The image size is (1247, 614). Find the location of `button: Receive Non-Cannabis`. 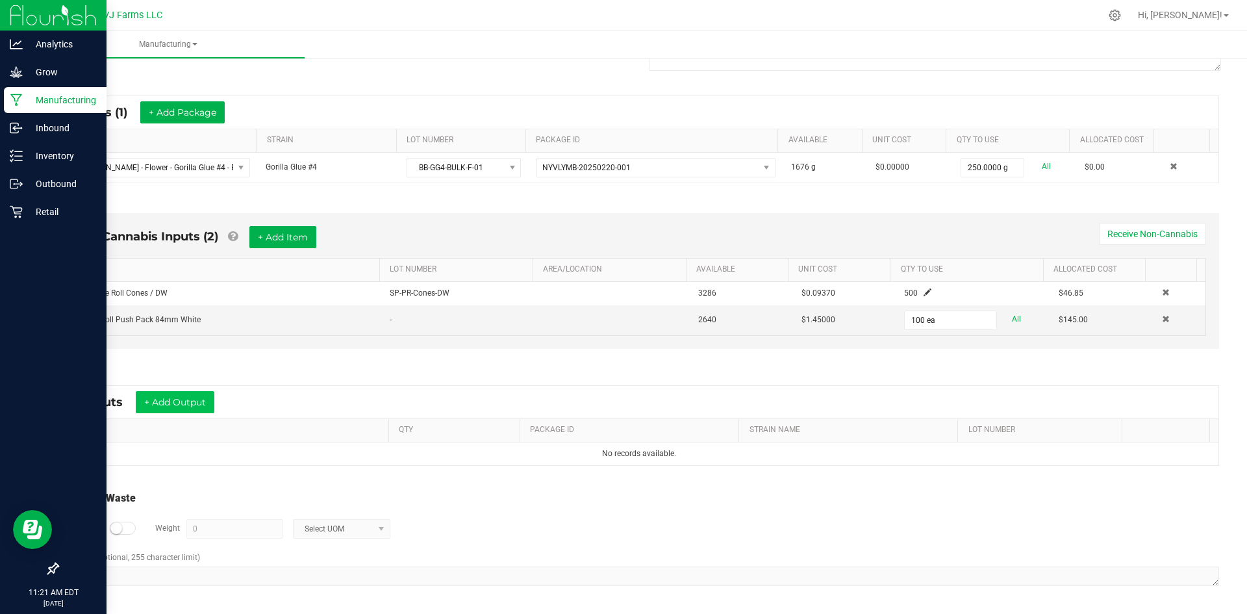

button: Receive Non-Cannabis is located at coordinates (1152, 234).